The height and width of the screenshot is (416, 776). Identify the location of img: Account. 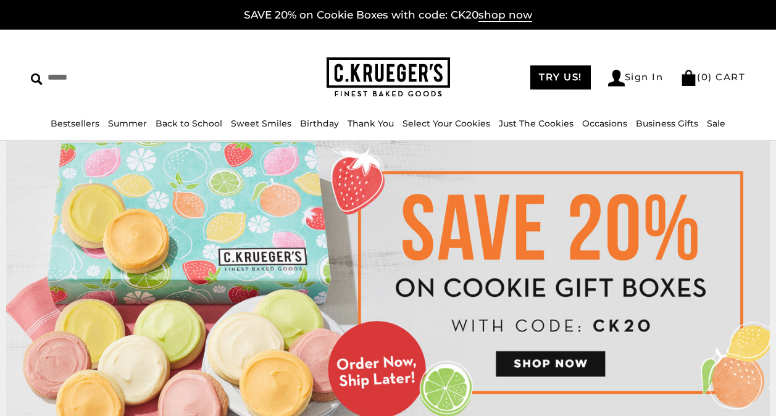
(616, 78).